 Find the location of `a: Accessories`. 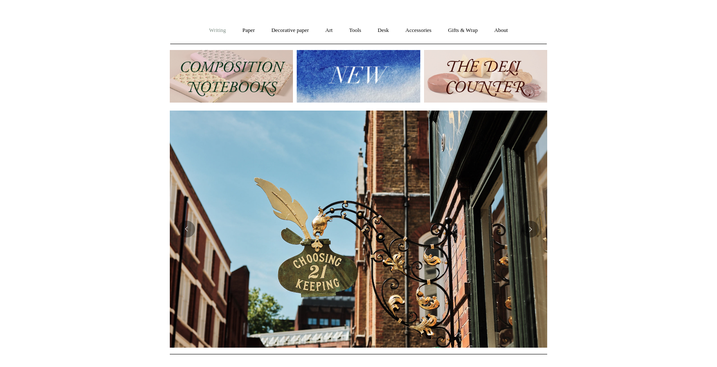

a: Accessories is located at coordinates (419, 30).